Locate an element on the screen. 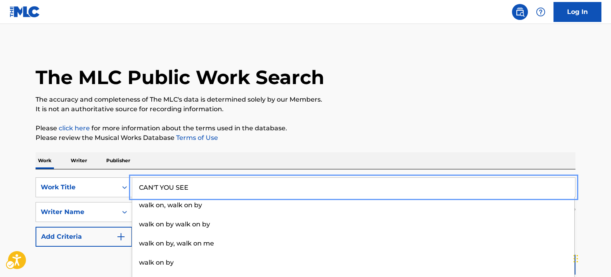  img: 9d2ae6d4665cec9f34b9.svg is located at coordinates (121, 237).